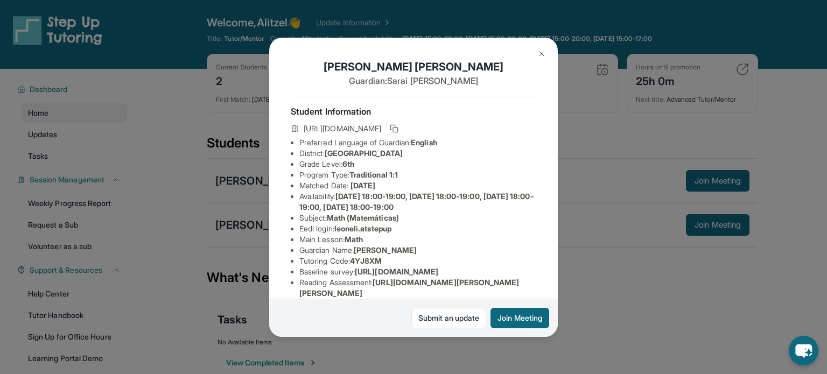 The width and height of the screenshot is (827, 374). I want to click on li: Reading Assessment :, so click(418, 288).